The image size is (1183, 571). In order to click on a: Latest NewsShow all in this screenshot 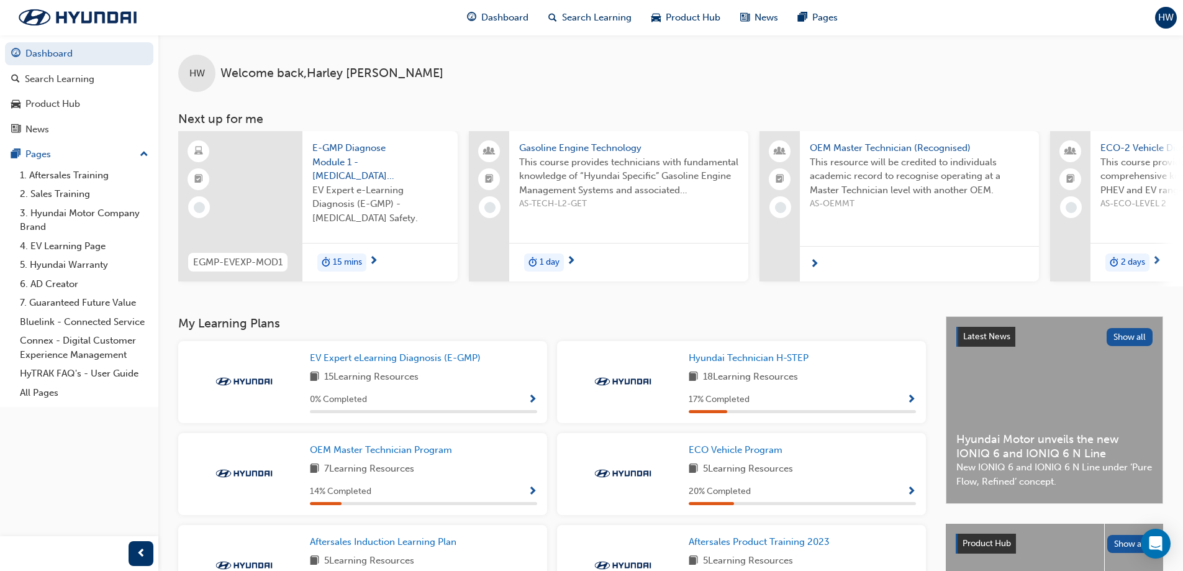, I will do `click(1054, 337)`.